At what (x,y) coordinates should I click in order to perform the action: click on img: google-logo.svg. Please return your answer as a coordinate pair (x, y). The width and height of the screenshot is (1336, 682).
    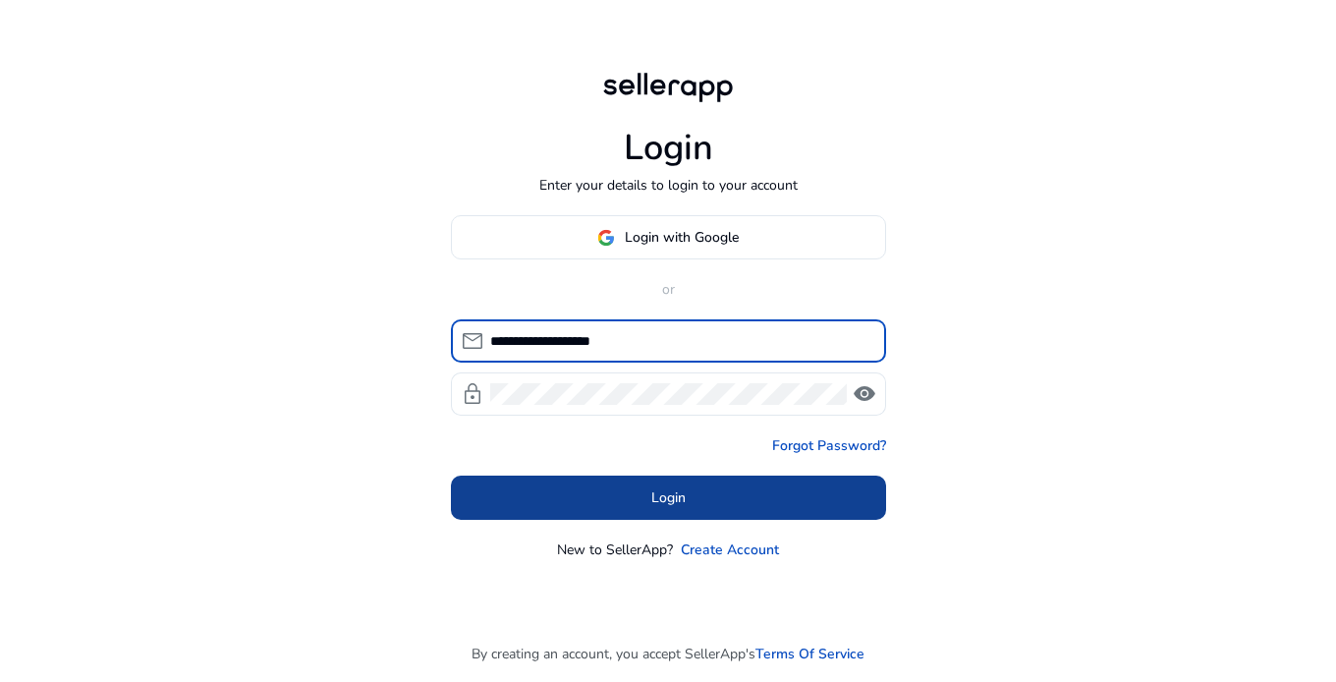
    Looking at the image, I should click on (606, 238).